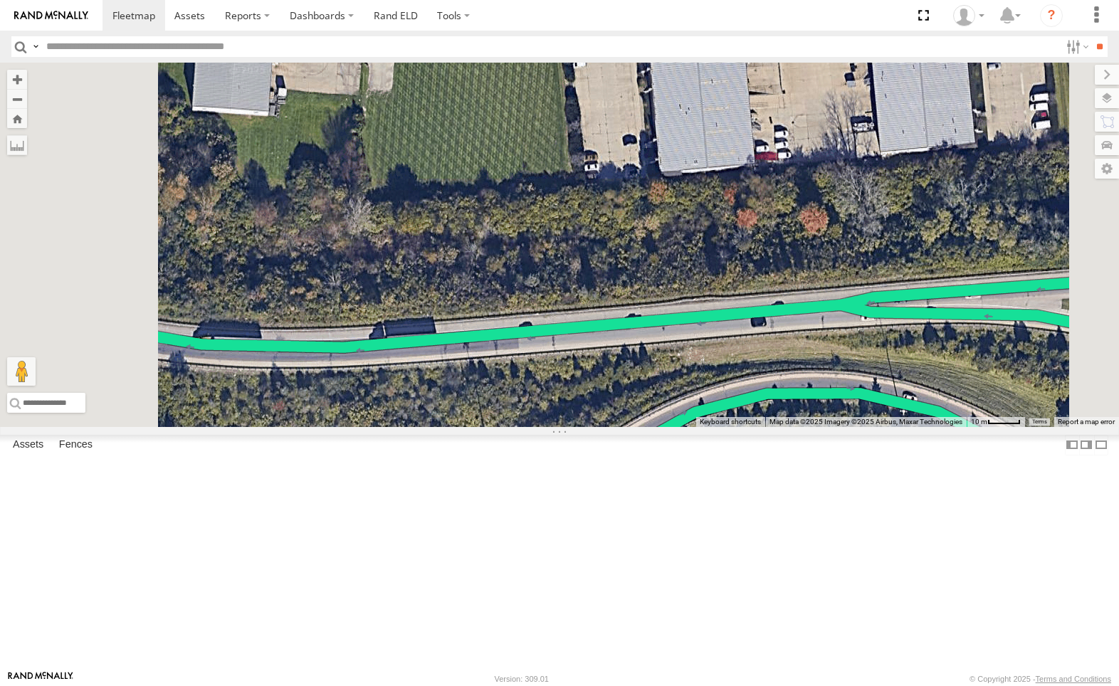 Image resolution: width=1119 pixels, height=686 pixels. Describe the element at coordinates (978, 421) in the screenshot. I see `span: 10 m` at that location.